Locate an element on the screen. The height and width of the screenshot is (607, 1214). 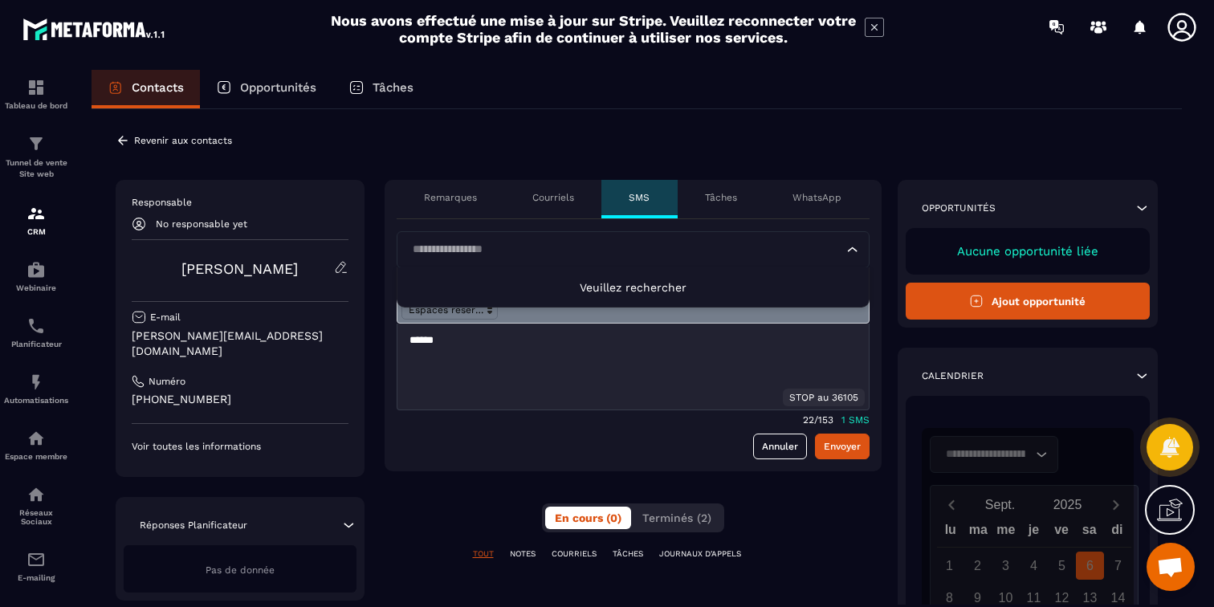
p: 1 SMS is located at coordinates (855, 420).